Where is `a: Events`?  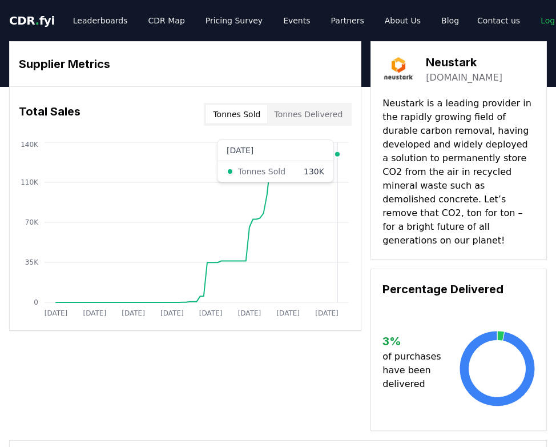 a: Events is located at coordinates (296, 21).